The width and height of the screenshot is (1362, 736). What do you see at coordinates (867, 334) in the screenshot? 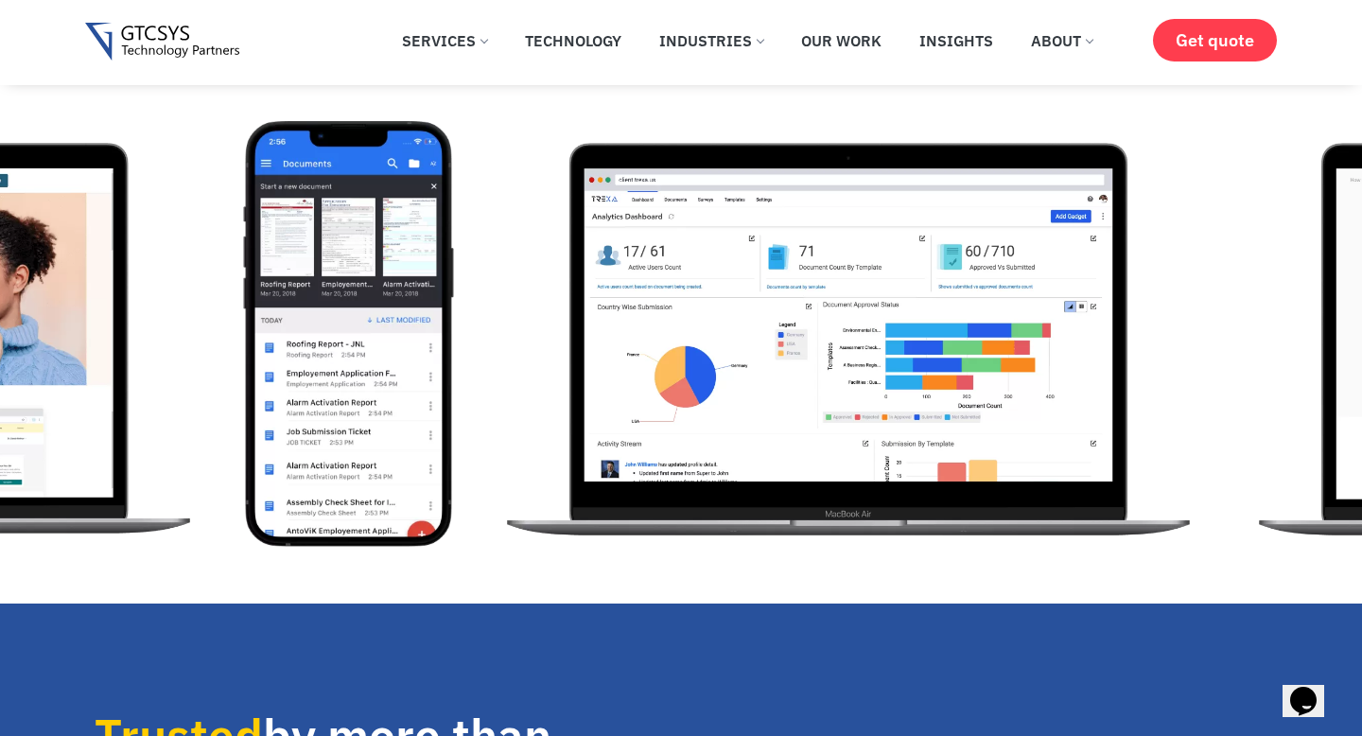
I see `div: 3 / 12` at bounding box center [867, 334].